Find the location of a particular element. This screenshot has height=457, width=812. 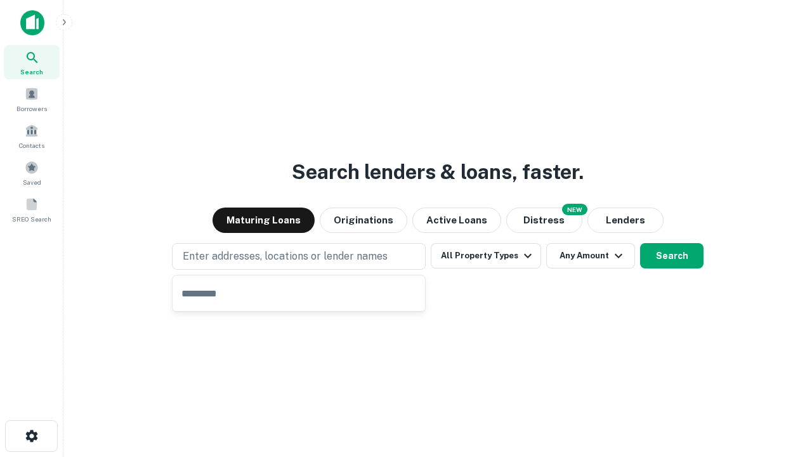

button: Any Amount is located at coordinates (590, 256).